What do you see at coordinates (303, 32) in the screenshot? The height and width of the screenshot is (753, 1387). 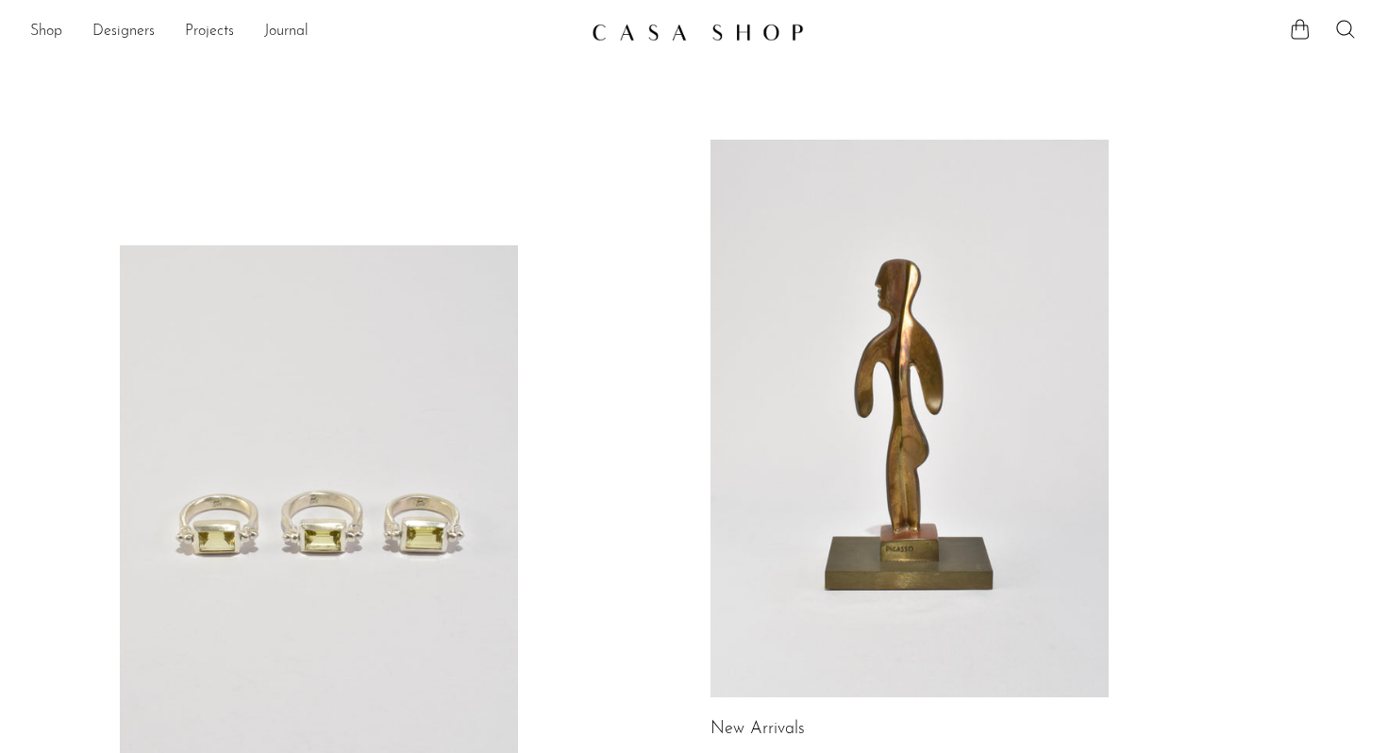 I see `nav: Desktop navigation` at bounding box center [303, 32].